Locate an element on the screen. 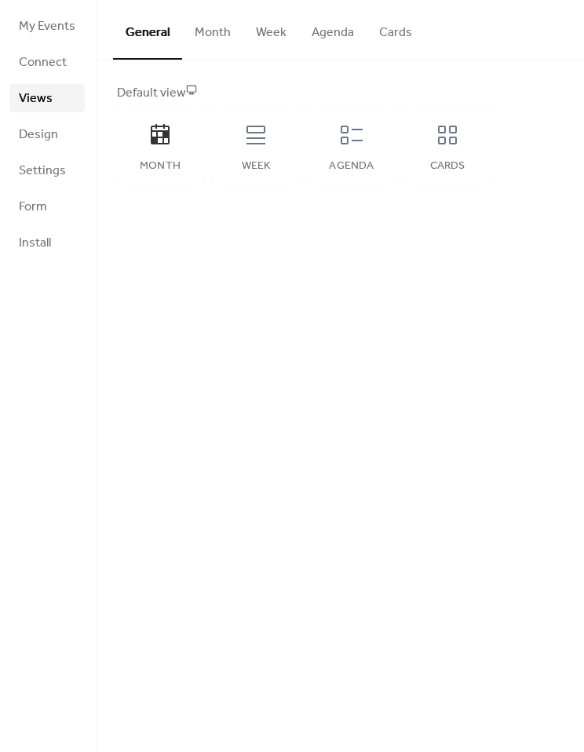 The width and height of the screenshot is (584, 752). div: Default view is located at coordinates (339, 93).